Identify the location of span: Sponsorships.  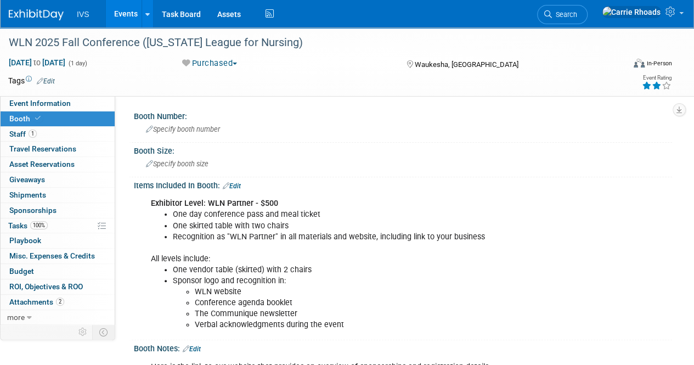
(33, 210).